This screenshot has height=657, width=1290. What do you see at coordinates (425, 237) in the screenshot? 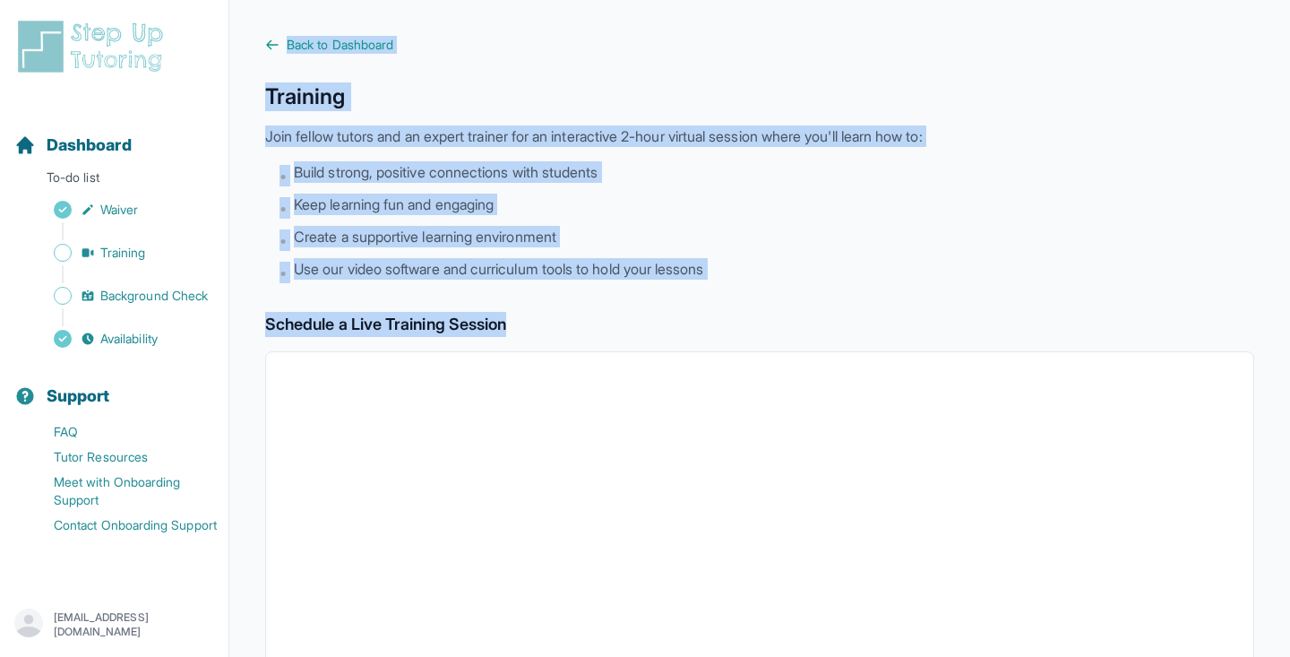
I see `span: Create a supportive learning environment` at bounding box center [425, 237].